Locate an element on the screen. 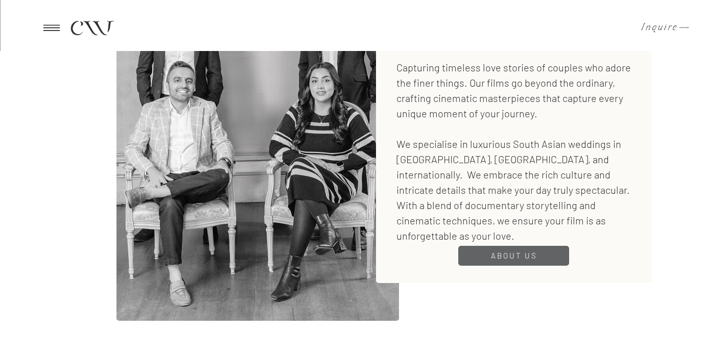  p: Inquire is located at coordinates (656, 28).